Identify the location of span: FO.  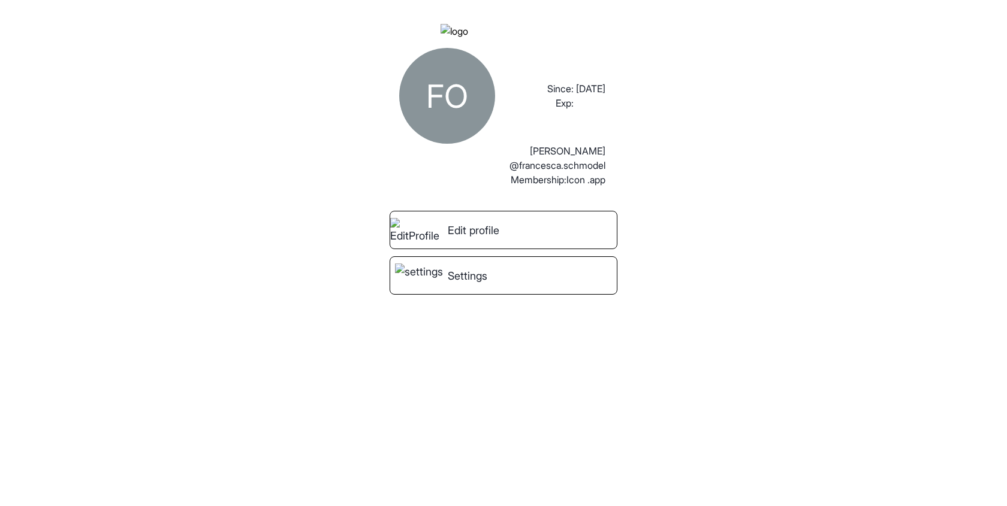
(447, 96).